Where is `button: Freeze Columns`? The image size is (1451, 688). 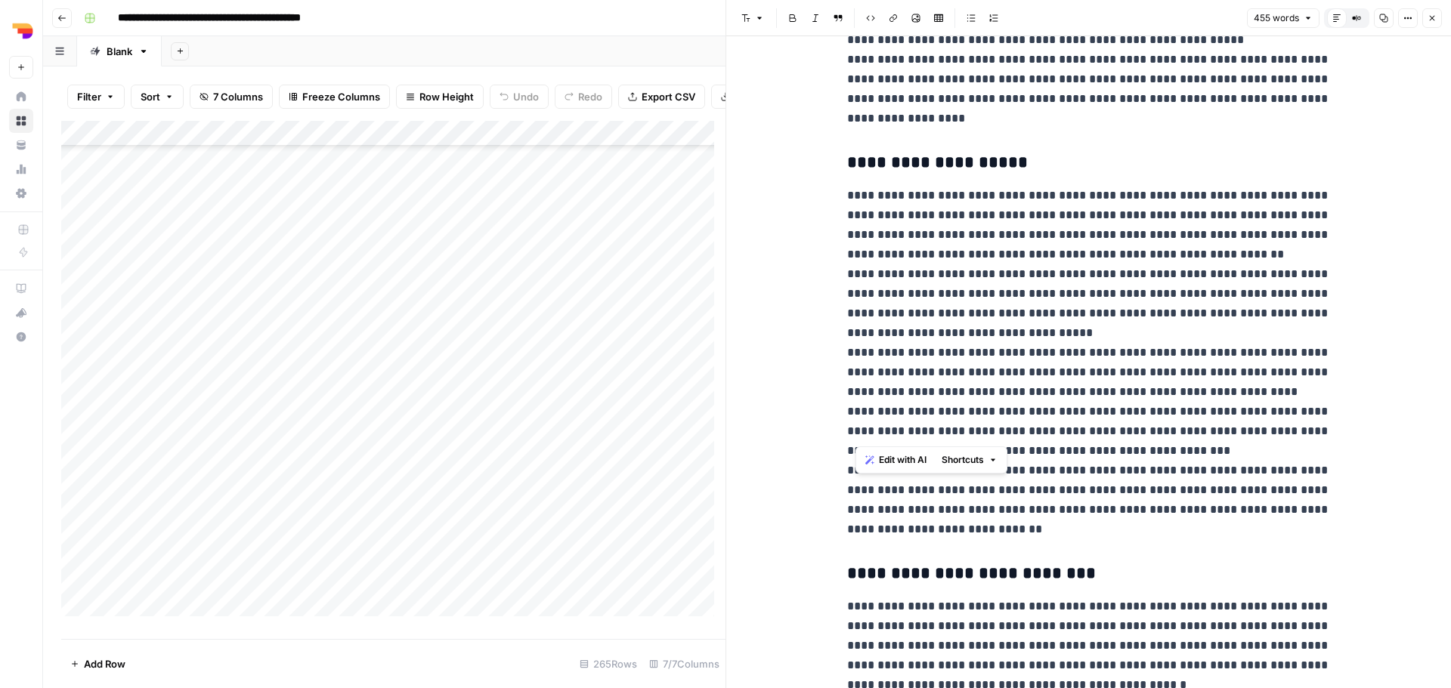 button: Freeze Columns is located at coordinates (334, 97).